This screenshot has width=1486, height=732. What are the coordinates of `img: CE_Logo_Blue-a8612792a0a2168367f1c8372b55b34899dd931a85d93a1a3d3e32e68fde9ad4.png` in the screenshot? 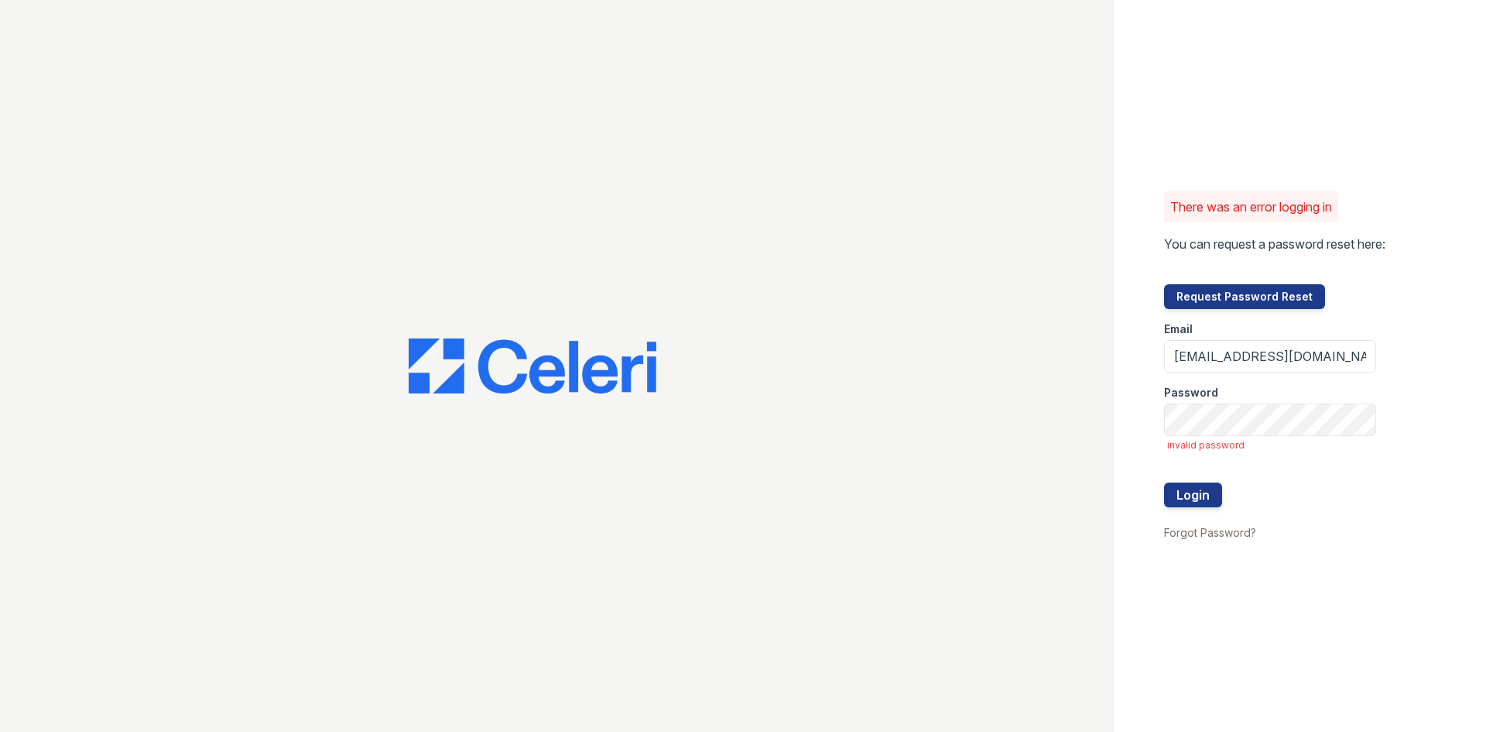 It's located at (533, 366).